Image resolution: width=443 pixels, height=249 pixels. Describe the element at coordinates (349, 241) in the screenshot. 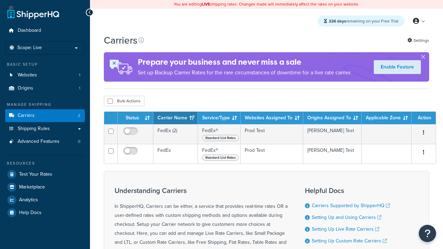

I see `a: Setting Up Custom Rate Carriers` at that location.